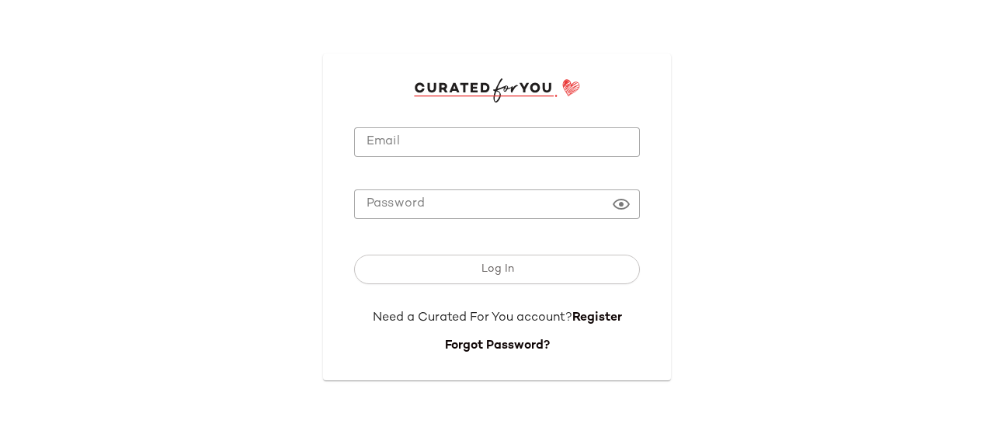 The height and width of the screenshot is (434, 994). What do you see at coordinates (497, 346) in the screenshot?
I see `a: Forgot Password?` at bounding box center [497, 346].